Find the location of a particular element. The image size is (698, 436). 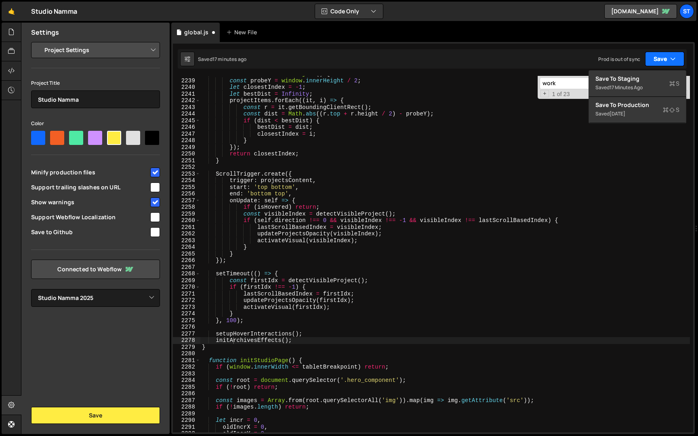

div: 2288 is located at coordinates (187, 407).